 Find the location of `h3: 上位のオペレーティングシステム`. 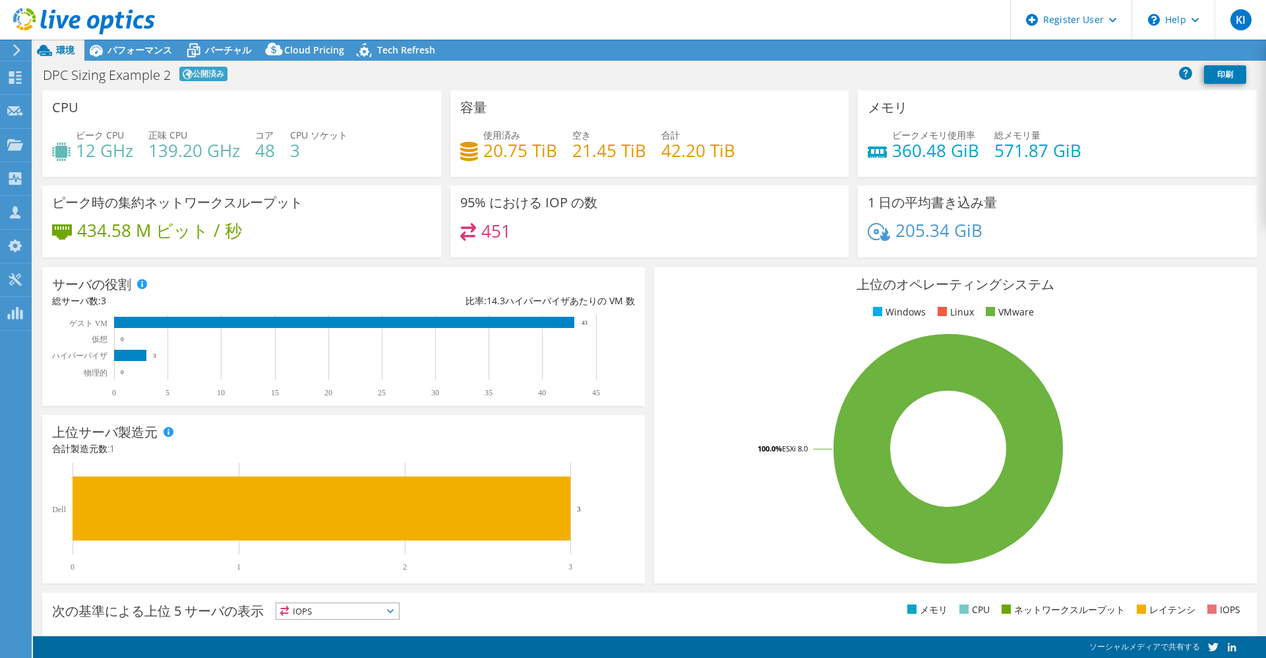

h3: 上位のオペレーティングシステム is located at coordinates (956, 284).